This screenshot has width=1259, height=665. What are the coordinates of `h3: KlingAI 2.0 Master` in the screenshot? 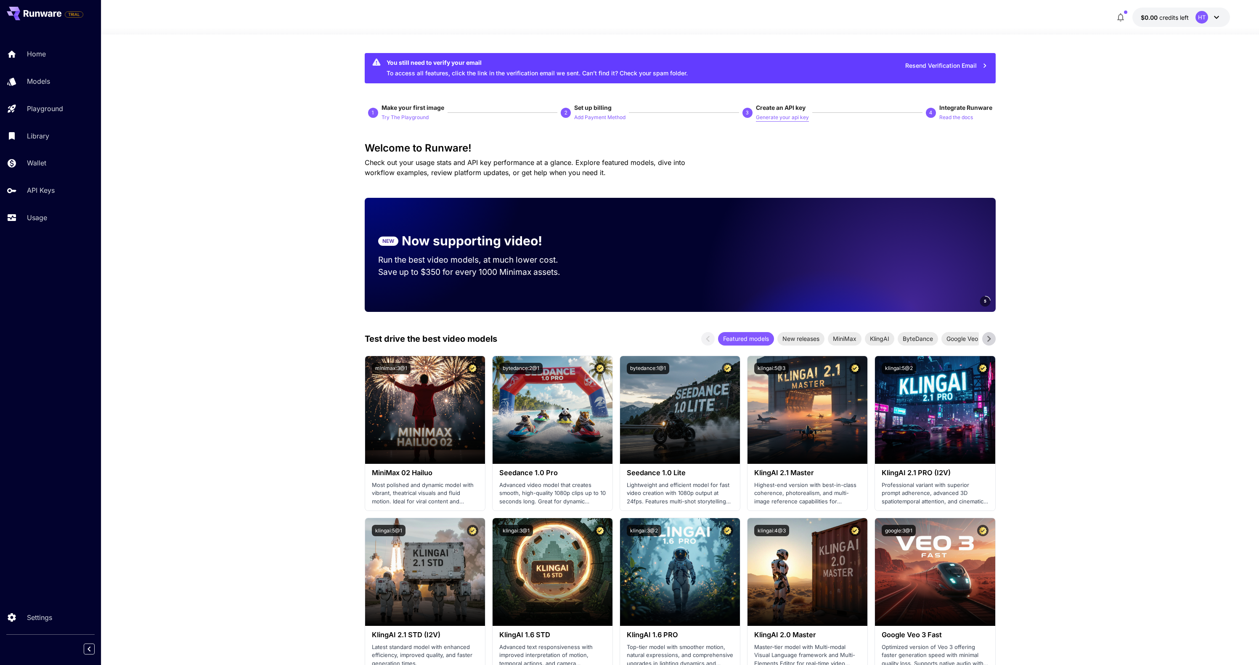 It's located at (807, 634).